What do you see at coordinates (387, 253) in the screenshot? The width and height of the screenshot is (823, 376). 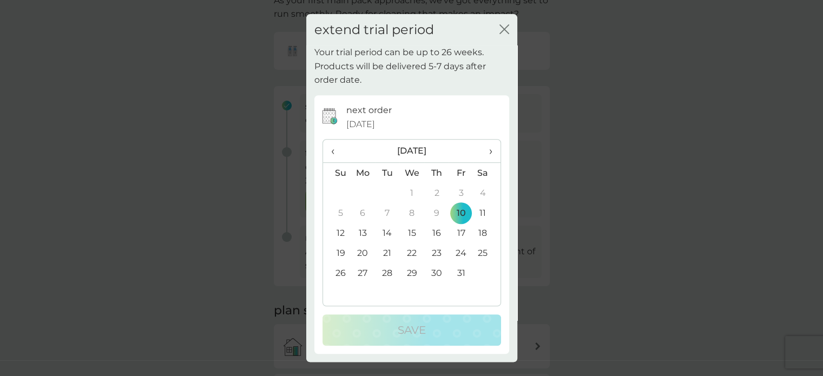 I see `td: 21` at bounding box center [387, 253].